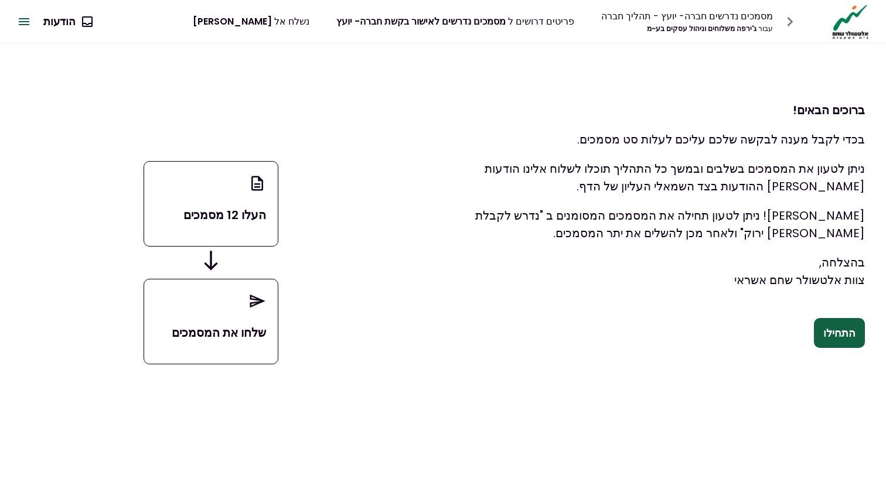  Describe the element at coordinates (839, 333) in the screenshot. I see `button: התחילו` at that location.